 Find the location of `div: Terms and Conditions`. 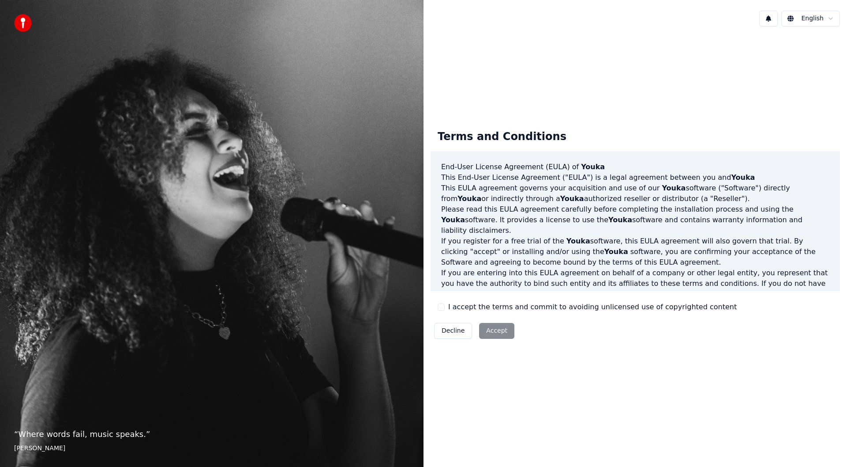

div: Terms and Conditions is located at coordinates (502, 137).